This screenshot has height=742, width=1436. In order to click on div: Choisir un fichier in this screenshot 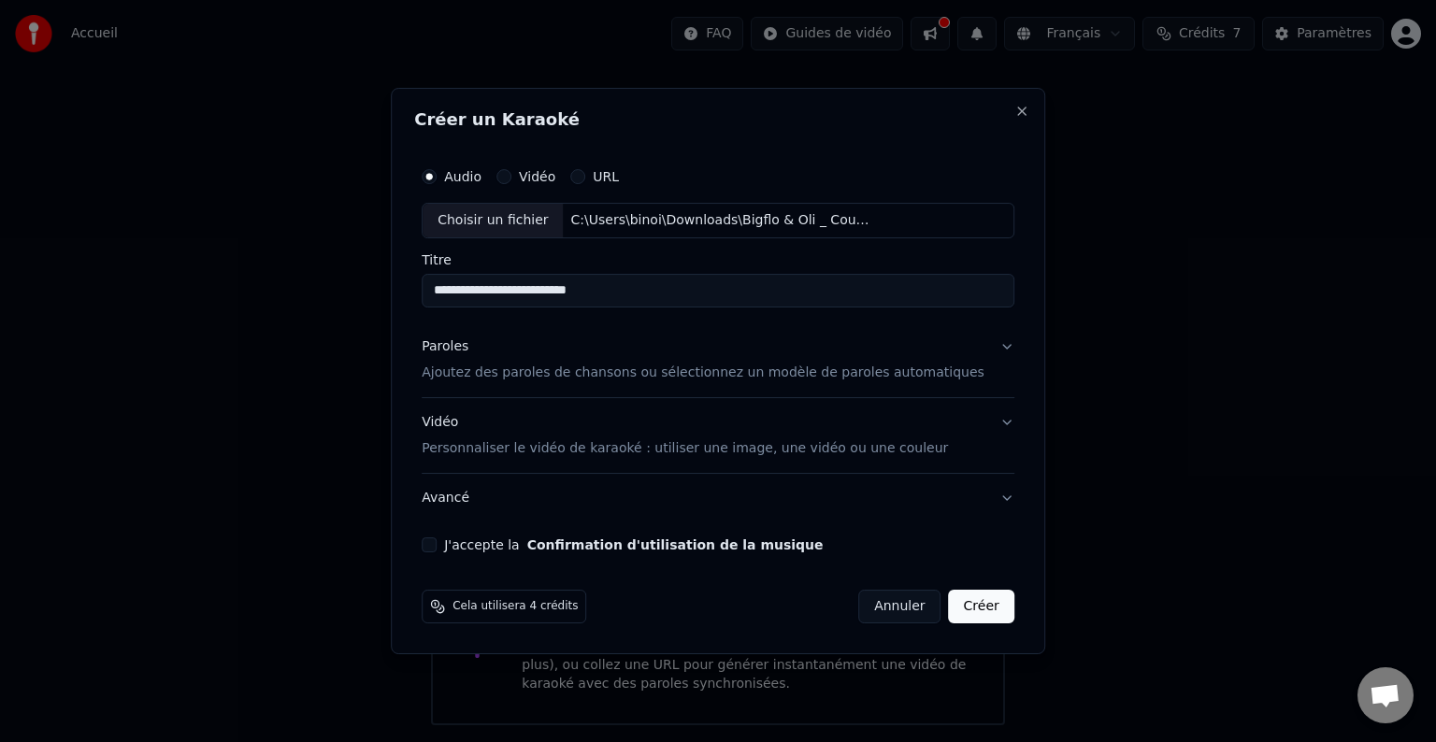, I will do `click(493, 221)`.